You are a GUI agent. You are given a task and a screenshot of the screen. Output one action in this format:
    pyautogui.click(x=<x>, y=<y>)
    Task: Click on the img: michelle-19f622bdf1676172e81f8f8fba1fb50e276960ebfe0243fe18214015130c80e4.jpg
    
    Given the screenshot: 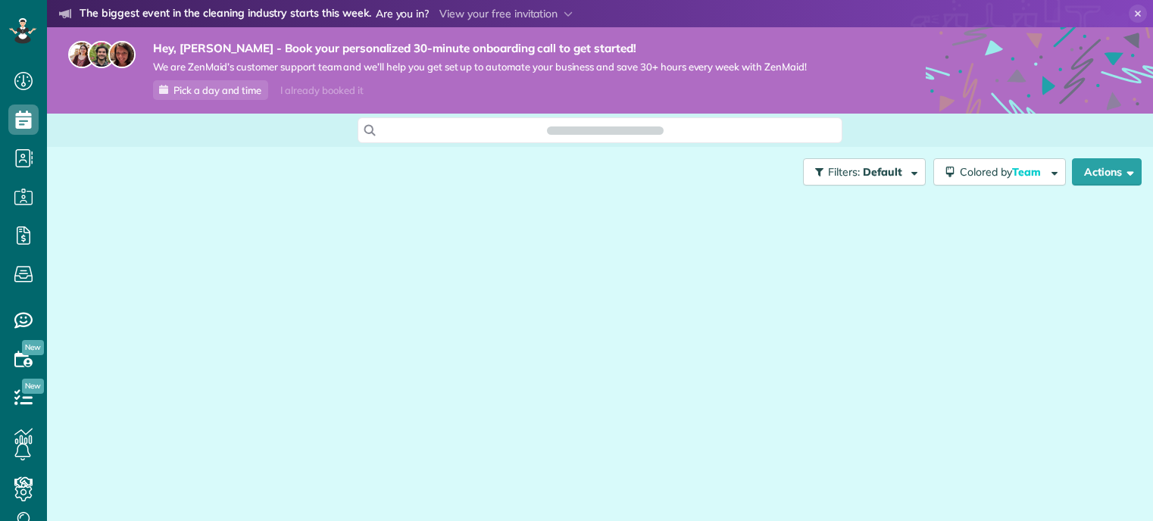 What is the action you would take?
    pyautogui.click(x=122, y=55)
    